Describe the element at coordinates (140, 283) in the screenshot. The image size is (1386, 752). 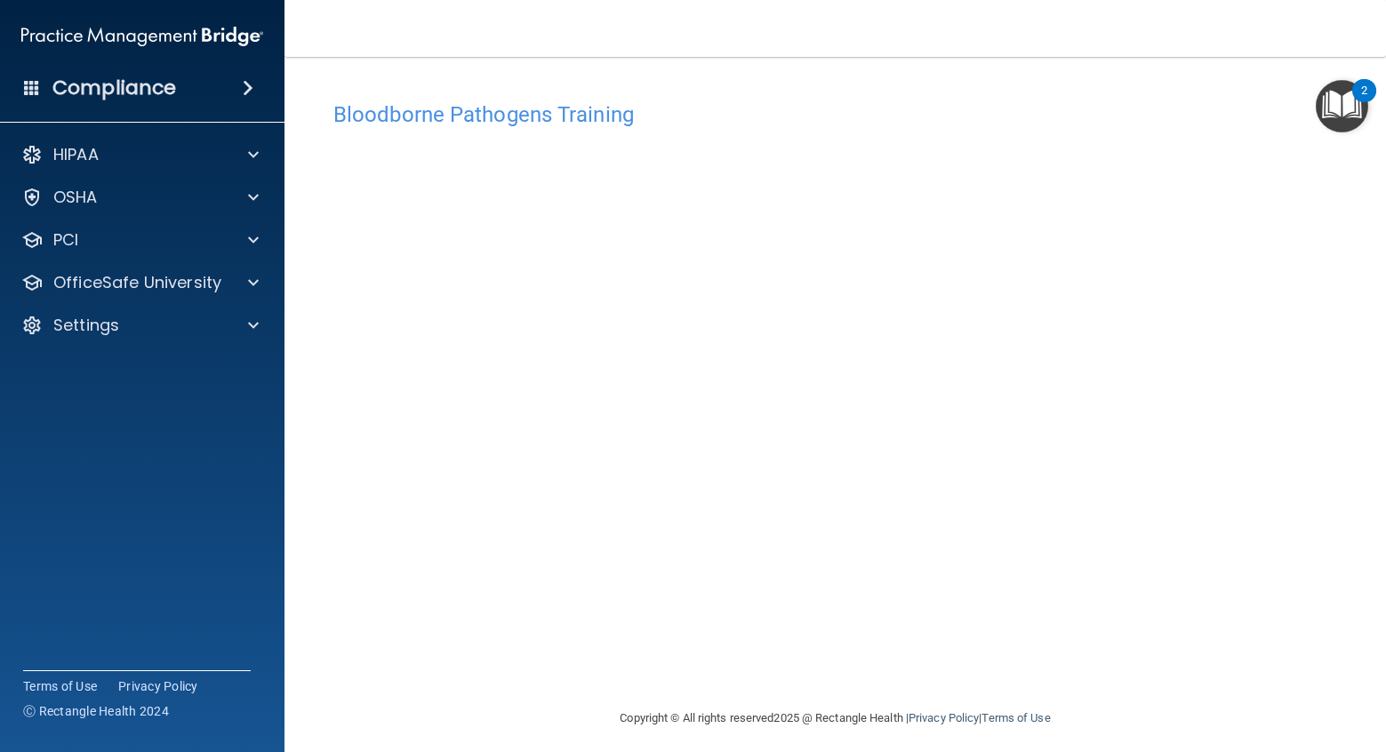
I see `a: OfficeSafe University` at that location.